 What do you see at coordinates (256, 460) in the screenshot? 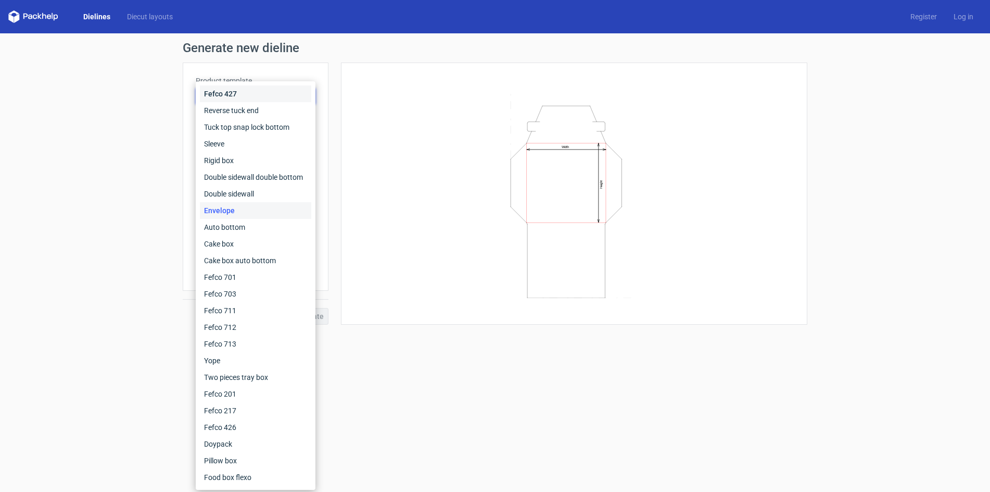
I see `div: Pillow box` at bounding box center [256, 460].